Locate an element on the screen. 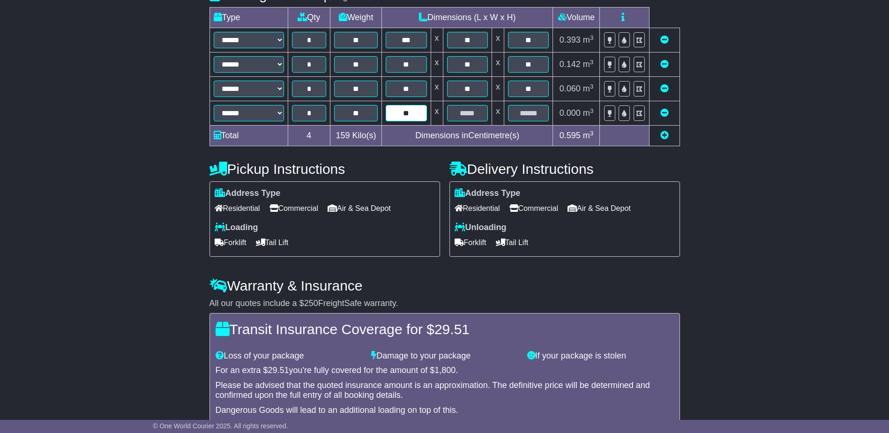 Image resolution: width=889 pixels, height=433 pixels. td: Kilo(s) is located at coordinates (356, 136).